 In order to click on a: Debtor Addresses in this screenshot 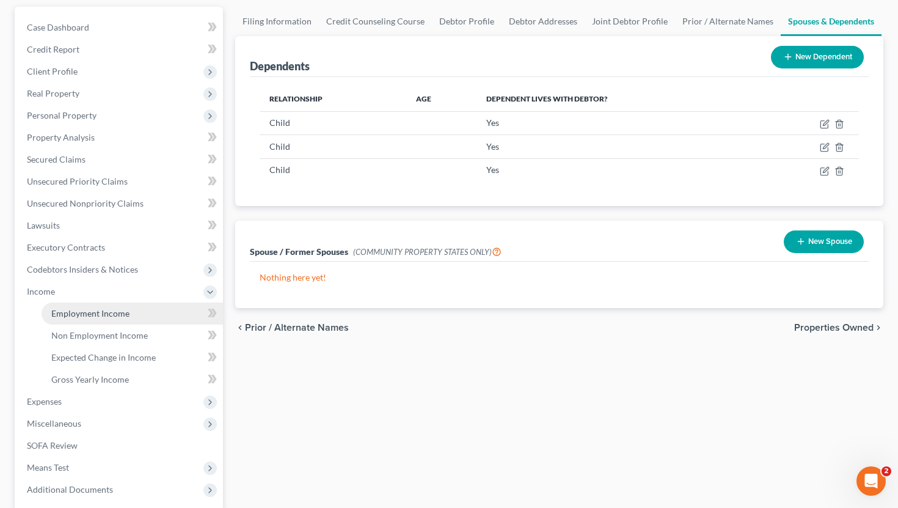, I will do `click(543, 21)`.